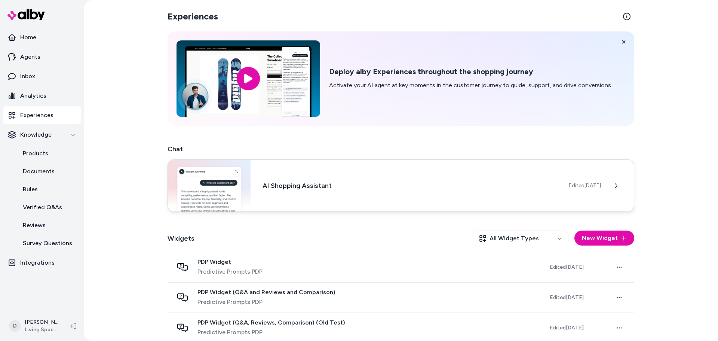 This screenshot has width=718, height=341. What do you see at coordinates (471, 85) in the screenshot?
I see `p: Activate your AI agent at key moments in the customer journey to guide, support, and drive conver...` at bounding box center [471, 85].